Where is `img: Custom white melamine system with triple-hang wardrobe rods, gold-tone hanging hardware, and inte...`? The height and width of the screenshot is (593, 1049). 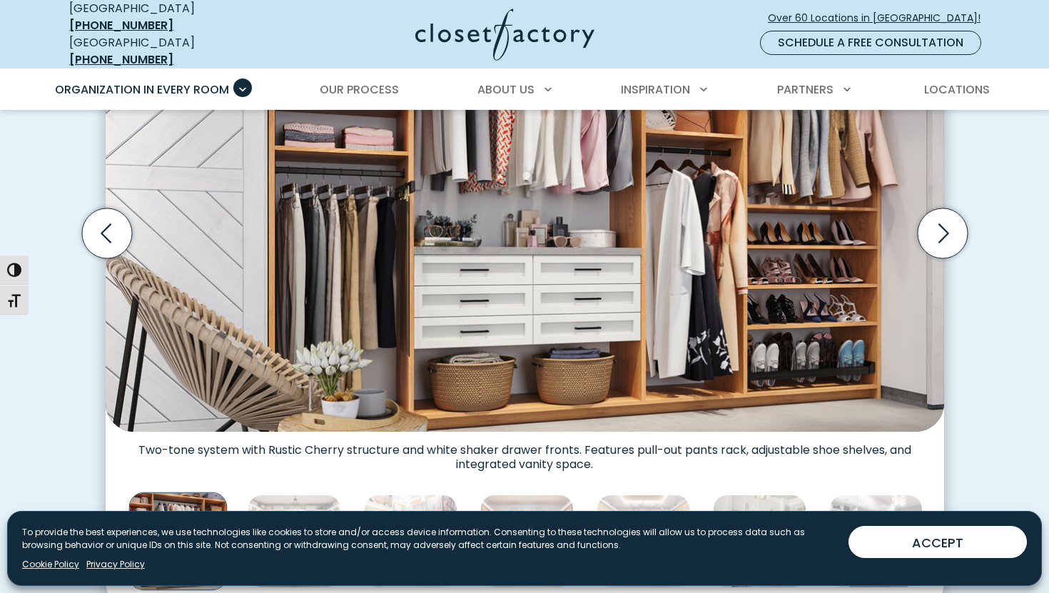 img: Custom white melamine system with triple-hang wardrobe rods, gold-tone hanging hardware, and inte... is located at coordinates (410, 541).